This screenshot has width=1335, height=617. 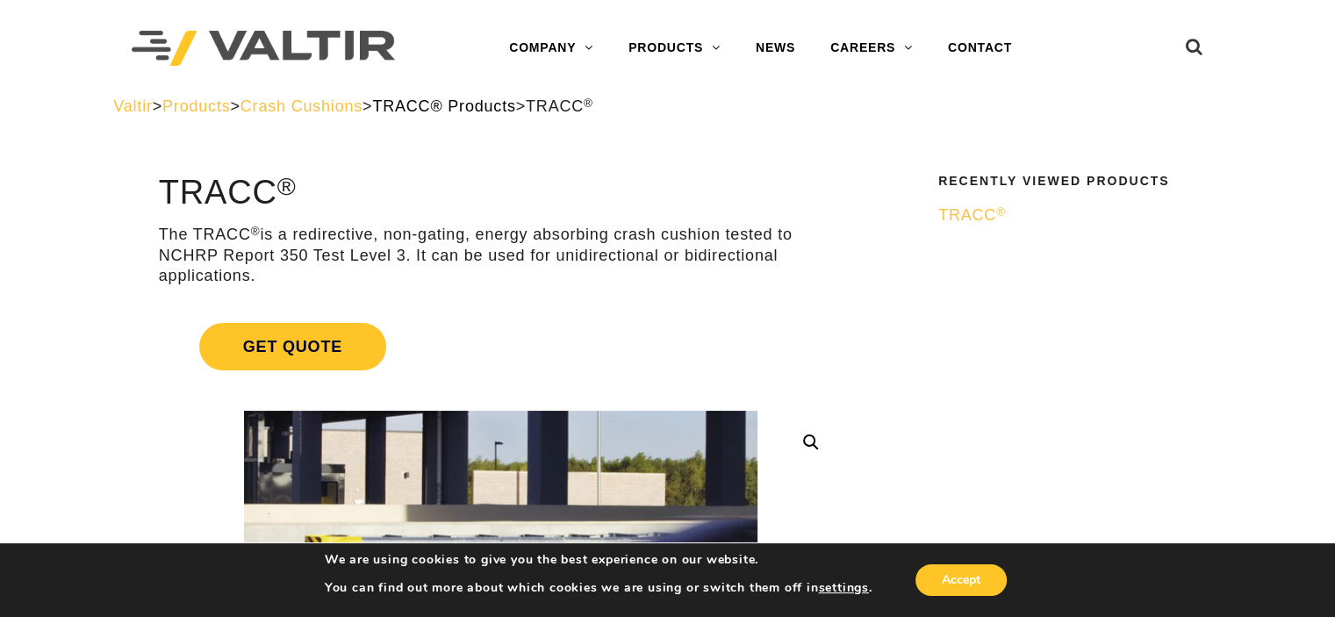 I want to click on a: Valtir, so click(x=133, y=106).